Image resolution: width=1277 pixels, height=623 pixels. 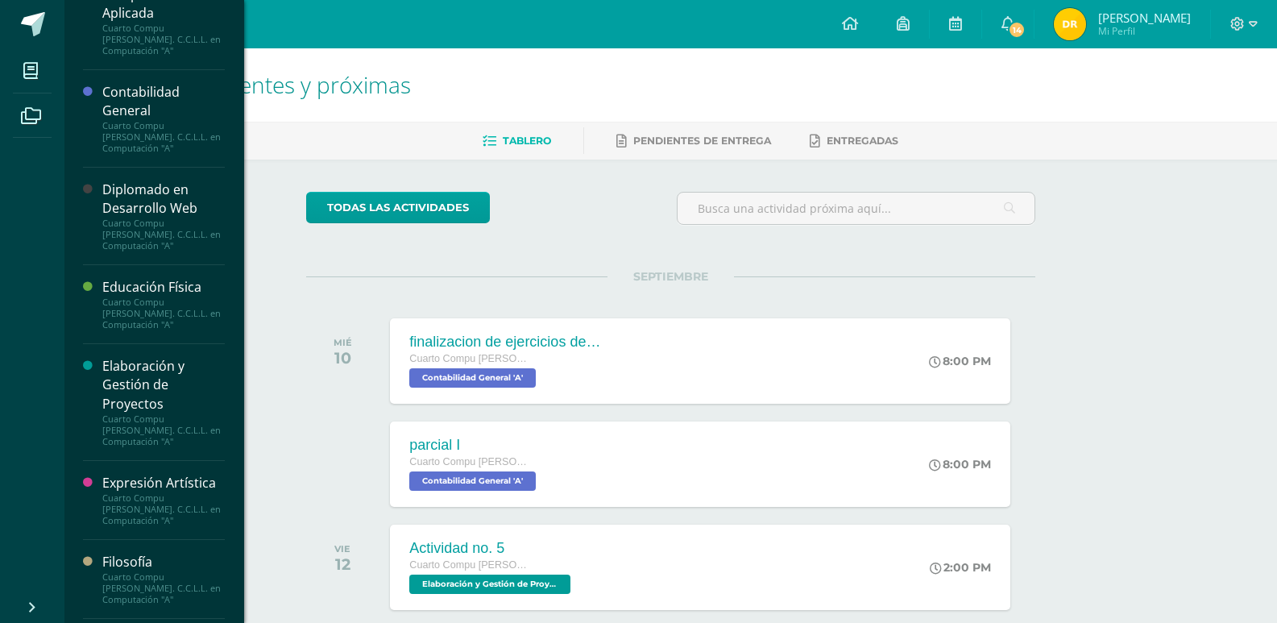 What do you see at coordinates (342, 342) in the screenshot?
I see `div: MIÉ` at bounding box center [342, 342].